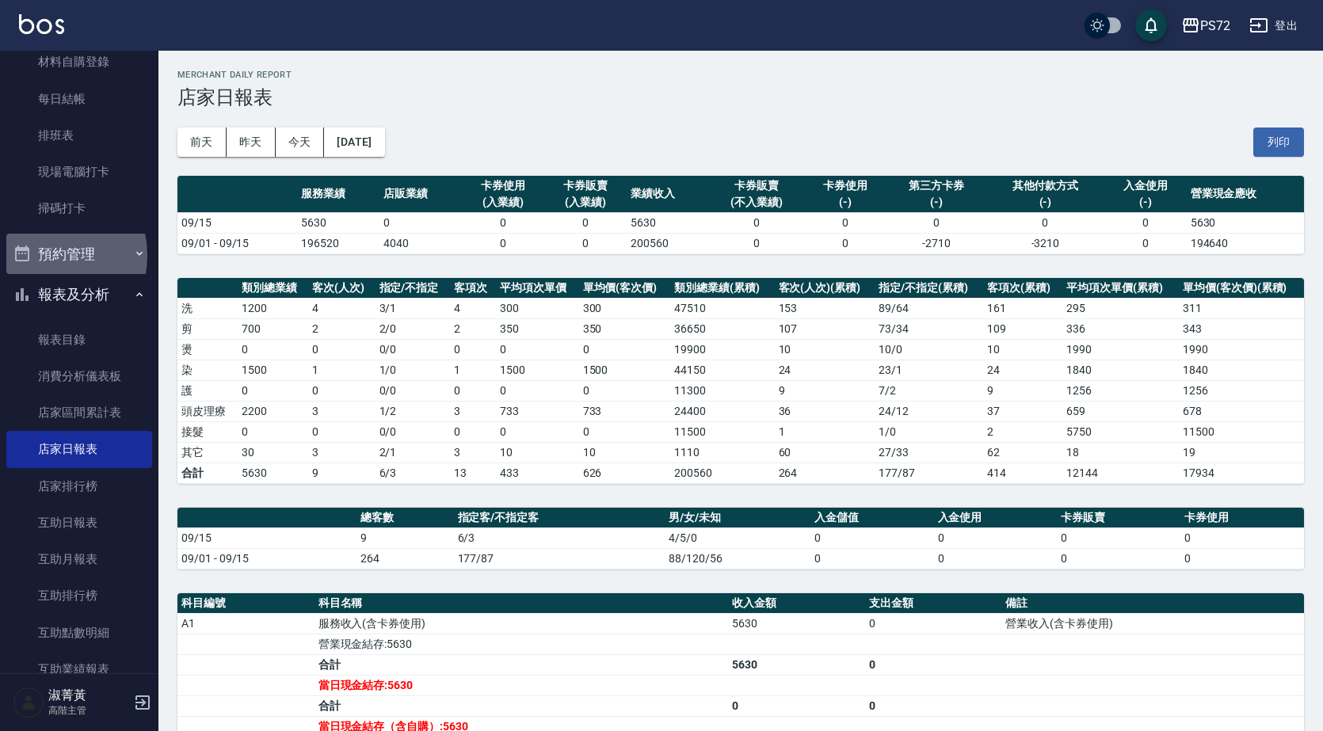 The height and width of the screenshot is (731, 1323). I want to click on td: 11500, so click(722, 432).